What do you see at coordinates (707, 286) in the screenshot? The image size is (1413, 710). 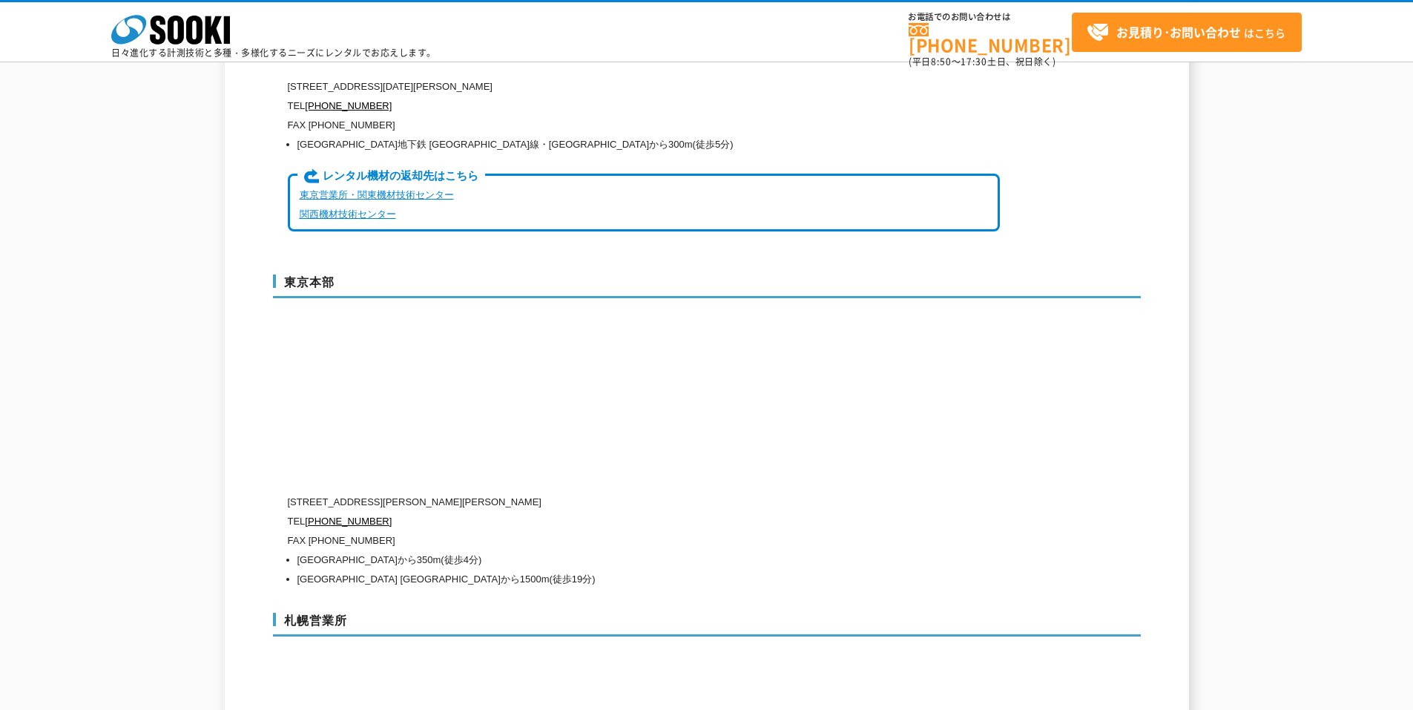 I see `h3: 東京本部` at bounding box center [707, 286].